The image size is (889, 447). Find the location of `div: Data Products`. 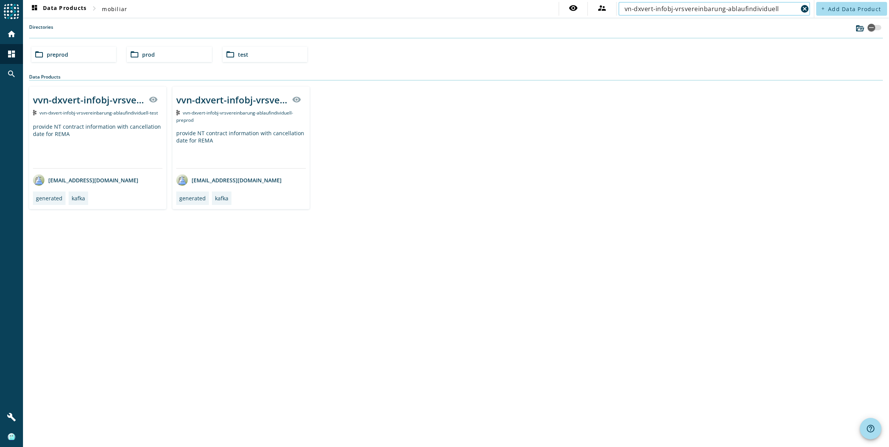

div: Data Products is located at coordinates (456, 77).